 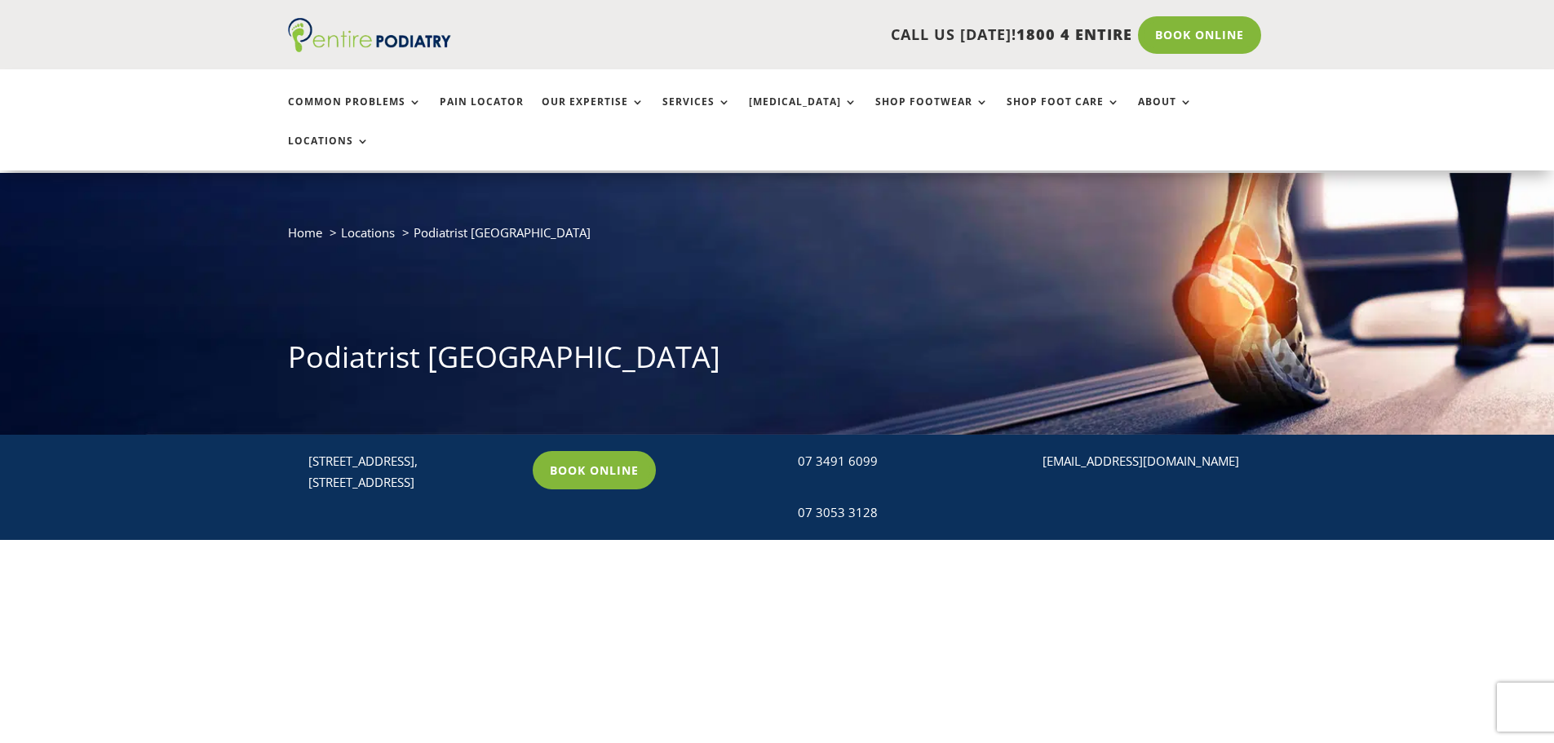 I want to click on a: Entire Podiatry, so click(x=370, y=47).